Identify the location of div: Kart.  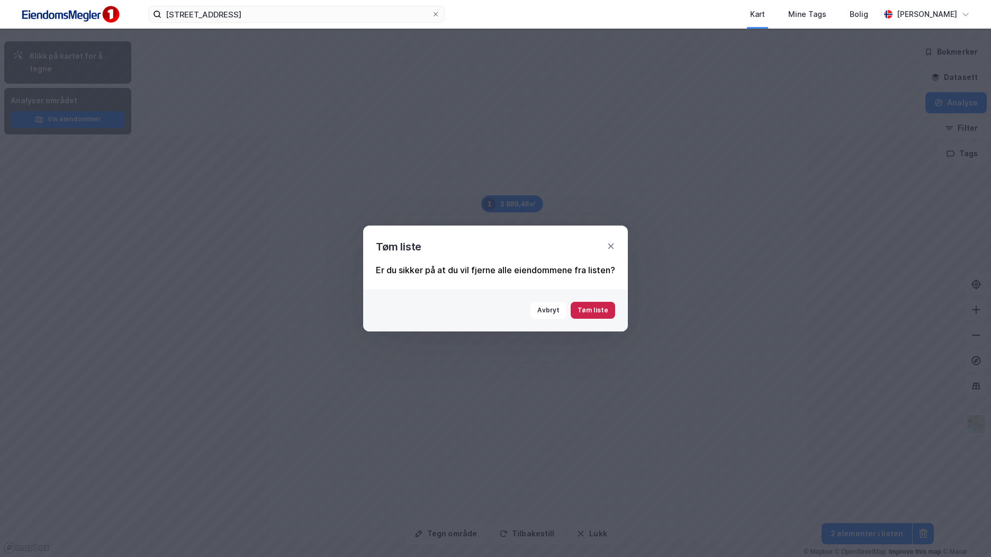
(758, 14).